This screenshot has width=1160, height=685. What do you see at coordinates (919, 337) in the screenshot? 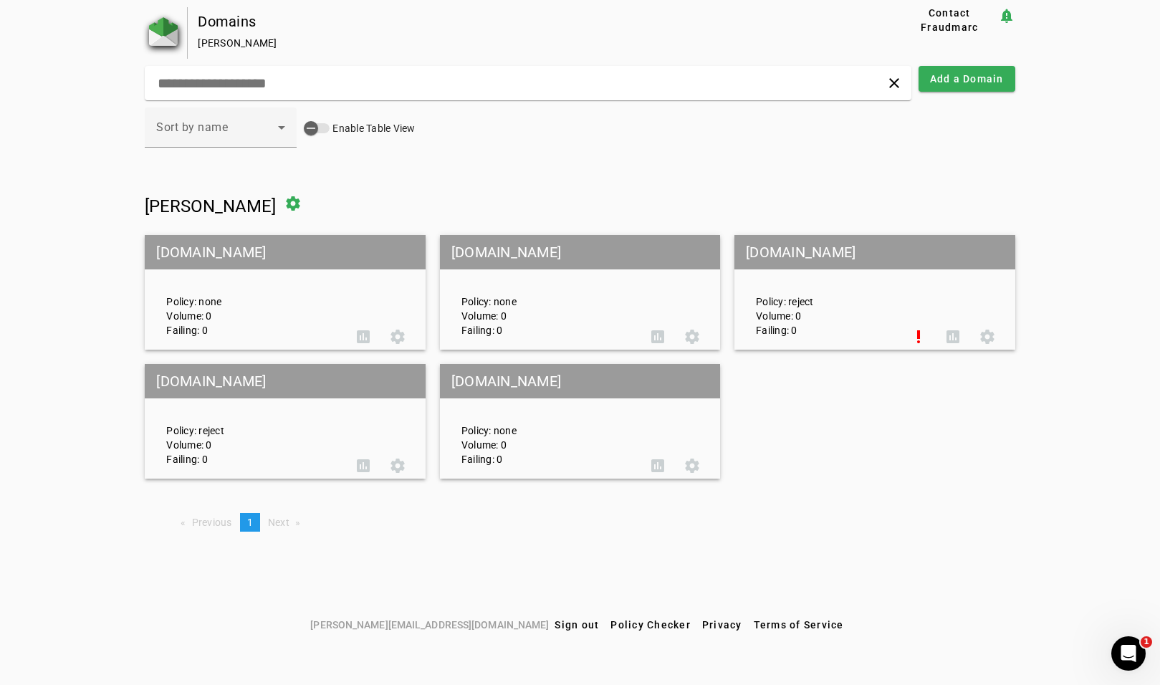
I see `button: Set Up` at bounding box center [919, 337].